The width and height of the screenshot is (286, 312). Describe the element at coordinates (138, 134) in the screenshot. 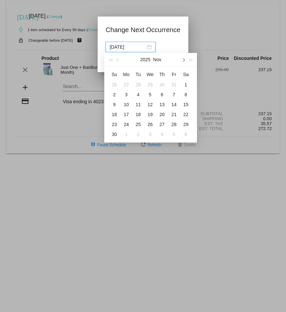

I see `td: 12/2/2025` at that location.